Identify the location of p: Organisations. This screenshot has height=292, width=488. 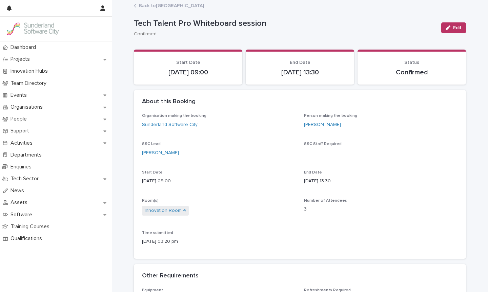
(28, 107).